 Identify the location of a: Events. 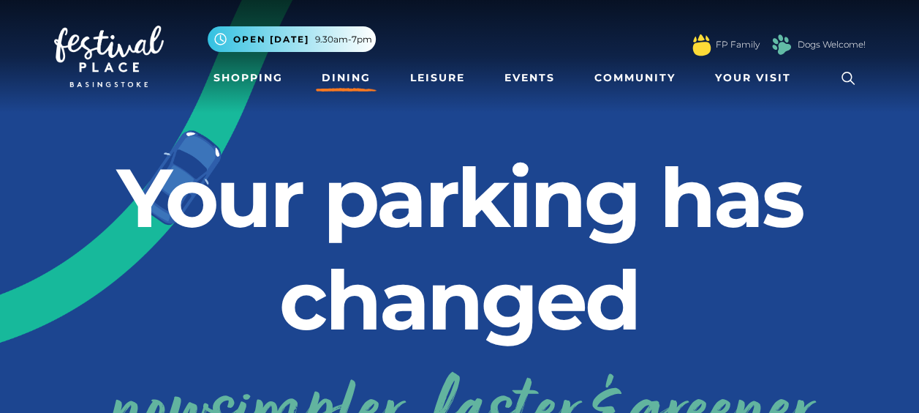
(530, 78).